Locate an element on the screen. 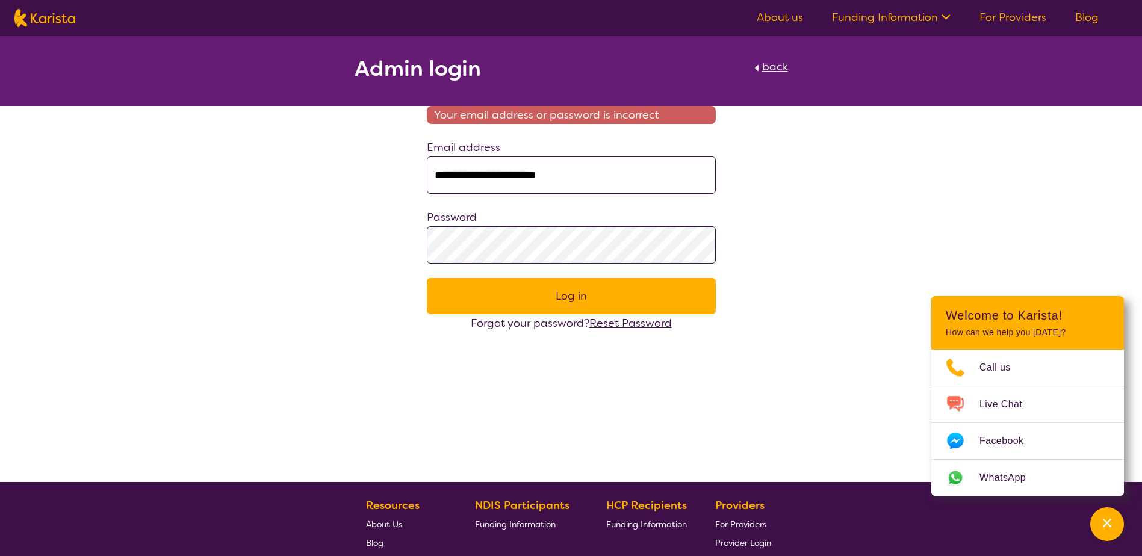 The image size is (1142, 556). span: back is located at coordinates (775, 67).